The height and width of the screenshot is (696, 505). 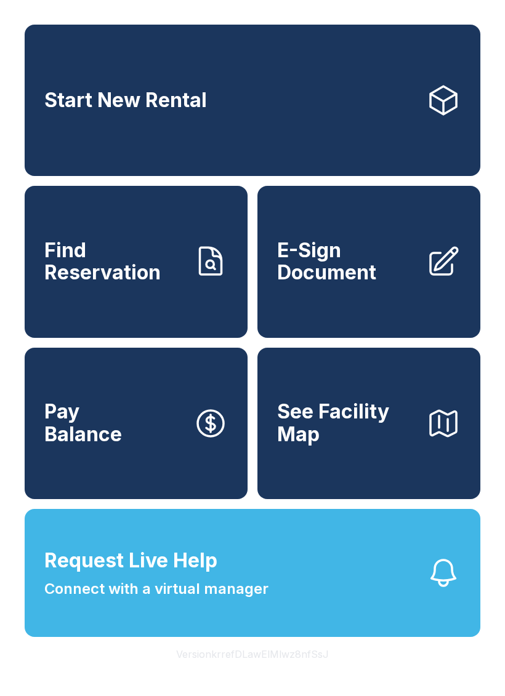 What do you see at coordinates (252, 100) in the screenshot?
I see `a: Start New Rental` at bounding box center [252, 100].